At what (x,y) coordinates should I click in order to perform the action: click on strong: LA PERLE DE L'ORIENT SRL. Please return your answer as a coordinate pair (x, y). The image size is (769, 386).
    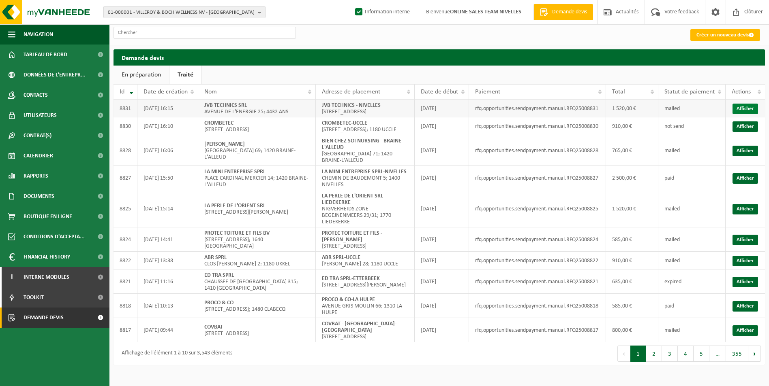
    Looking at the image, I should click on (235, 206).